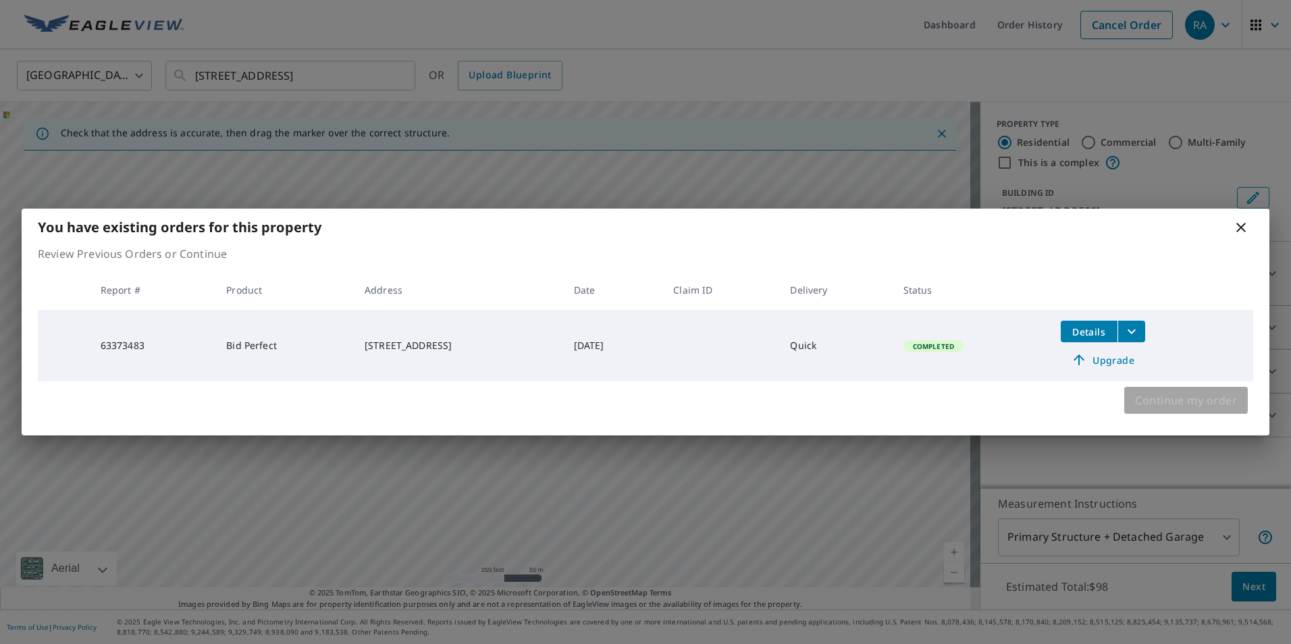 Image resolution: width=1291 pixels, height=644 pixels. What do you see at coordinates (1089, 332) in the screenshot?
I see `span: Details` at bounding box center [1089, 332].